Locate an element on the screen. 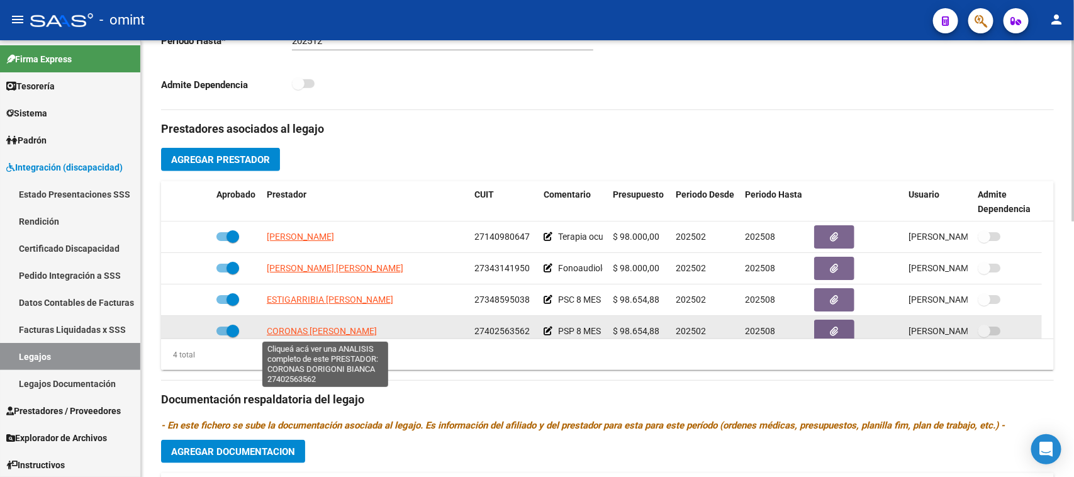  span: CUIT is located at coordinates (484, 194).